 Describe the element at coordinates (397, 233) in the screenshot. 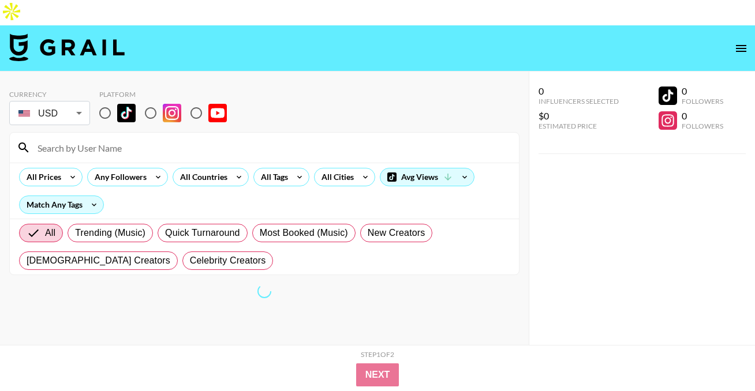

I see `span: New Creators` at that location.